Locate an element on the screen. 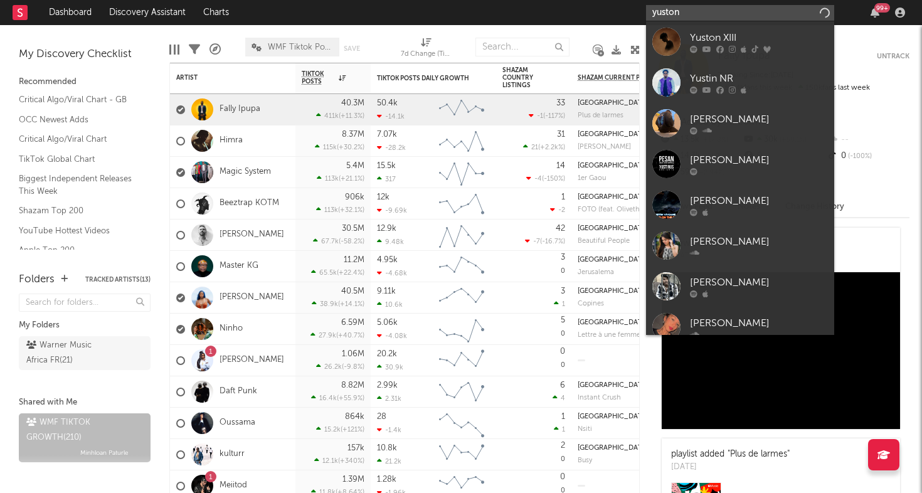 This screenshot has height=493, width=922. span: +11.3 % is located at coordinates (351, 116).